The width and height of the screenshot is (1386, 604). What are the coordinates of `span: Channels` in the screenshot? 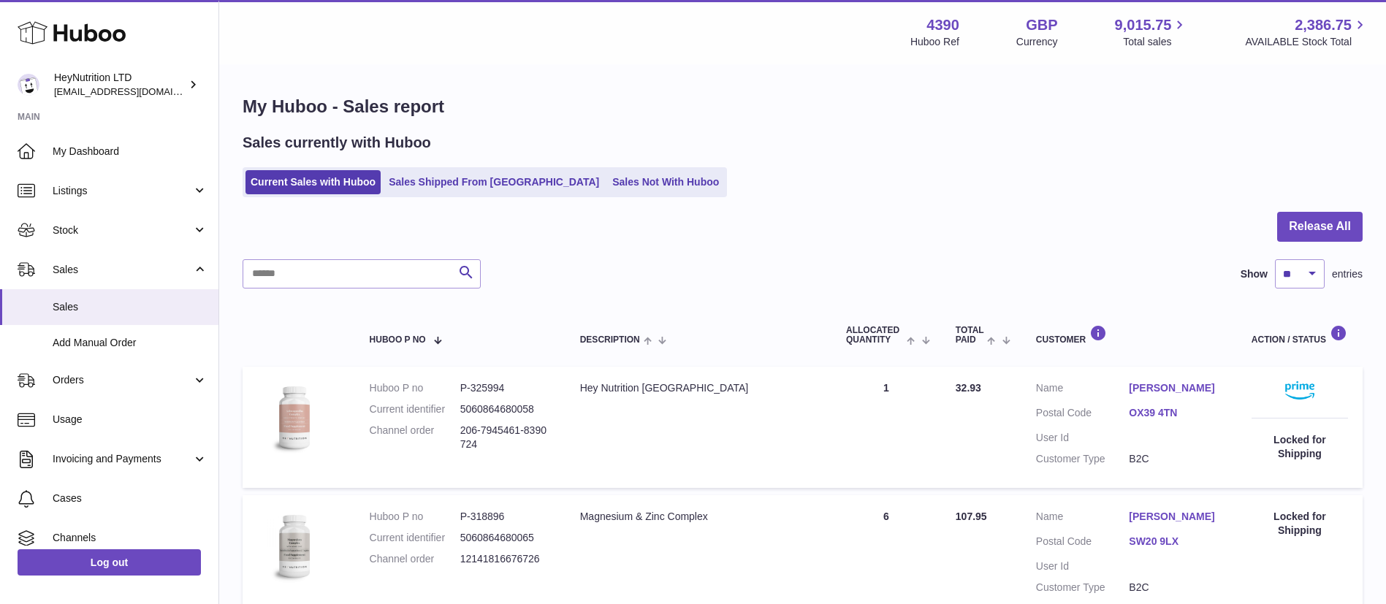 It's located at (130, 538).